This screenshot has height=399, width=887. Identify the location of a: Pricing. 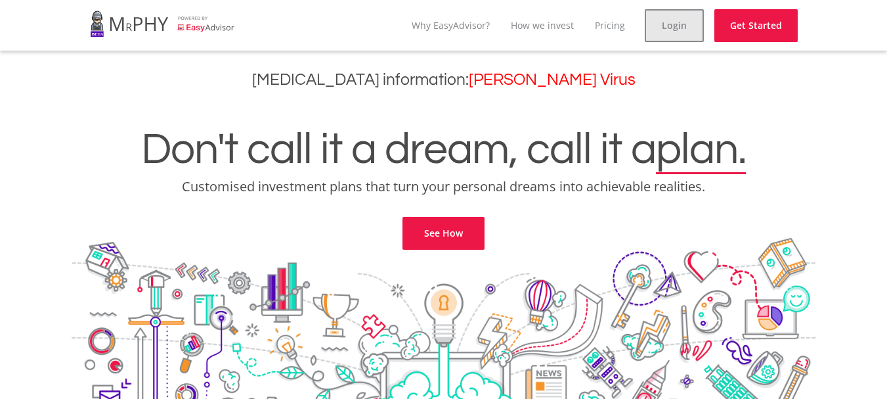
(610, 25).